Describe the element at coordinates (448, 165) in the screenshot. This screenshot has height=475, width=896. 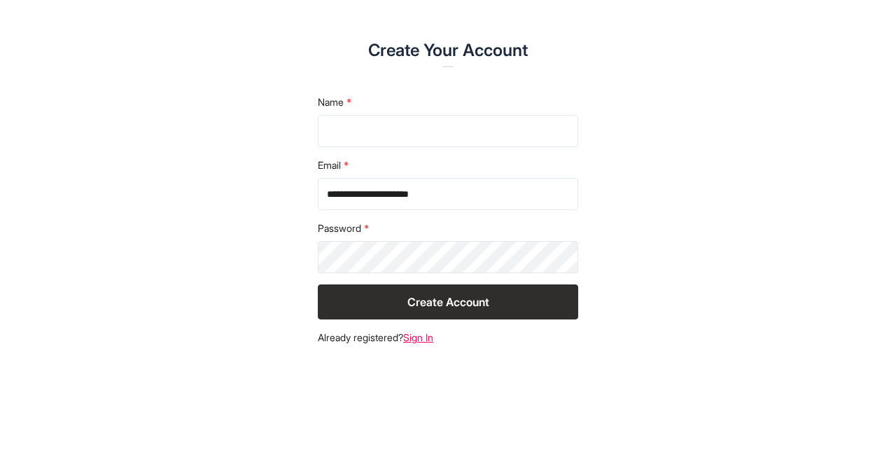
I see `label: Email` at that location.